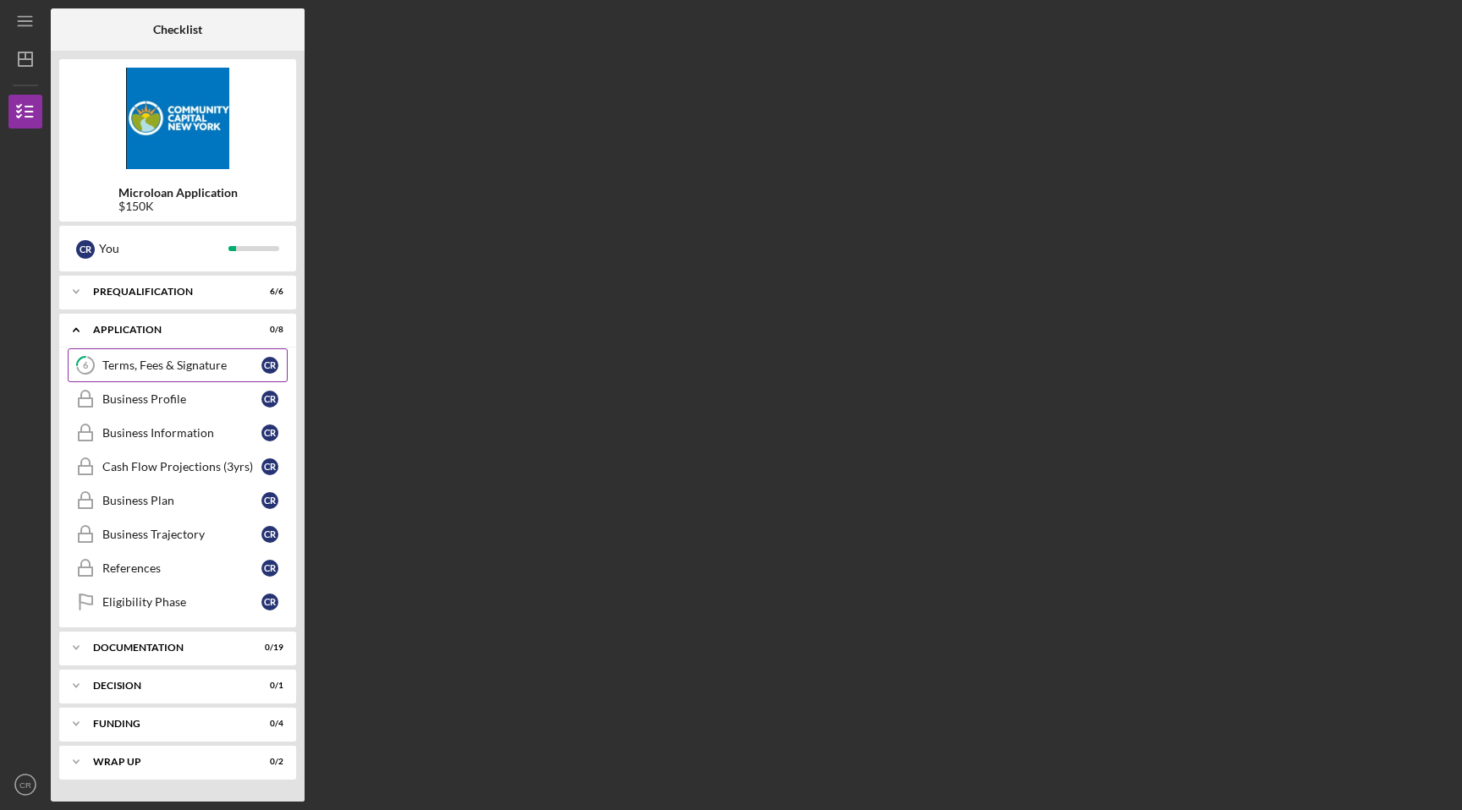 The height and width of the screenshot is (810, 1462). What do you see at coordinates (178, 118) in the screenshot?
I see `img: Product logo` at bounding box center [178, 118].